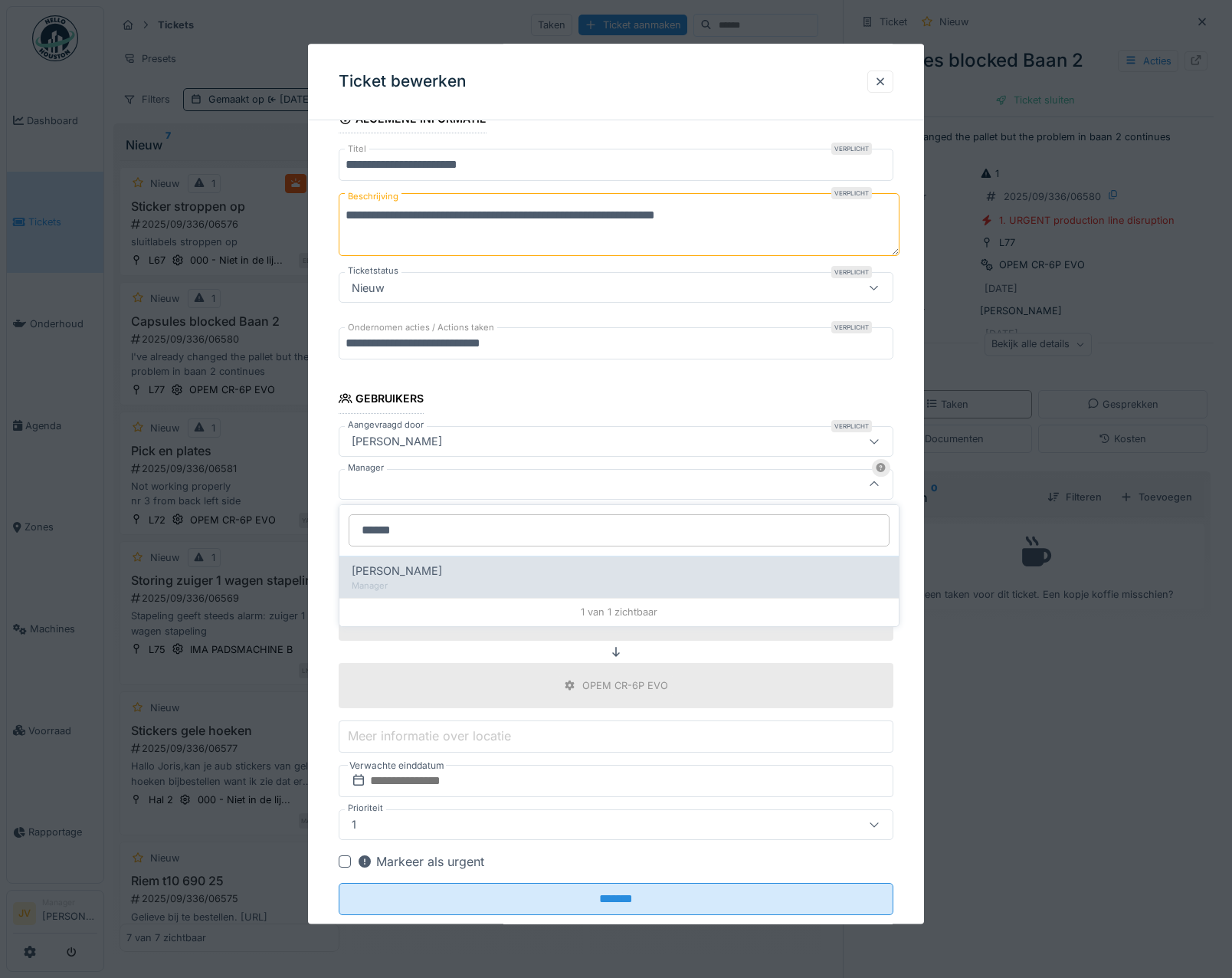 The width and height of the screenshot is (1232, 978). What do you see at coordinates (619, 611) in the screenshot?
I see `div: 1 van 1 zichtbaar` at bounding box center [619, 611].